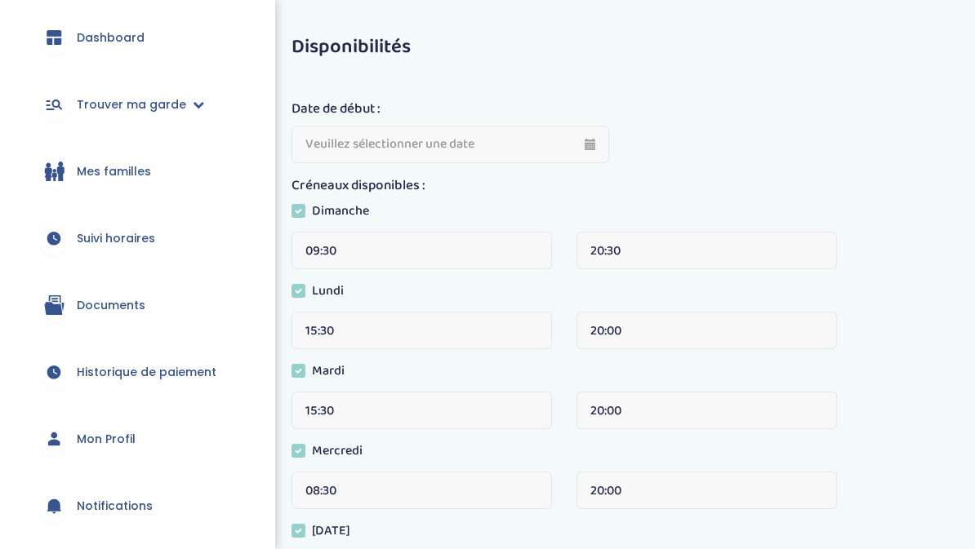  What do you see at coordinates (324, 374) in the screenshot?
I see `label: Mardi` at bounding box center [324, 374].